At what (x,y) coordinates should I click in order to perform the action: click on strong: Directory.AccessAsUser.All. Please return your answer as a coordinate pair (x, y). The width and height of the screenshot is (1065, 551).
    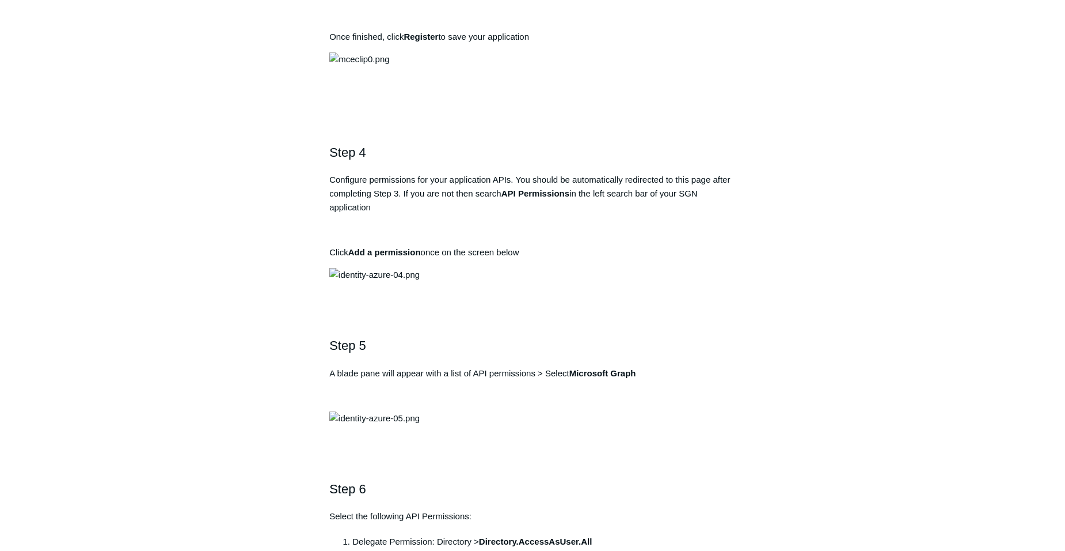
    Looking at the image, I should click on (536, 541).